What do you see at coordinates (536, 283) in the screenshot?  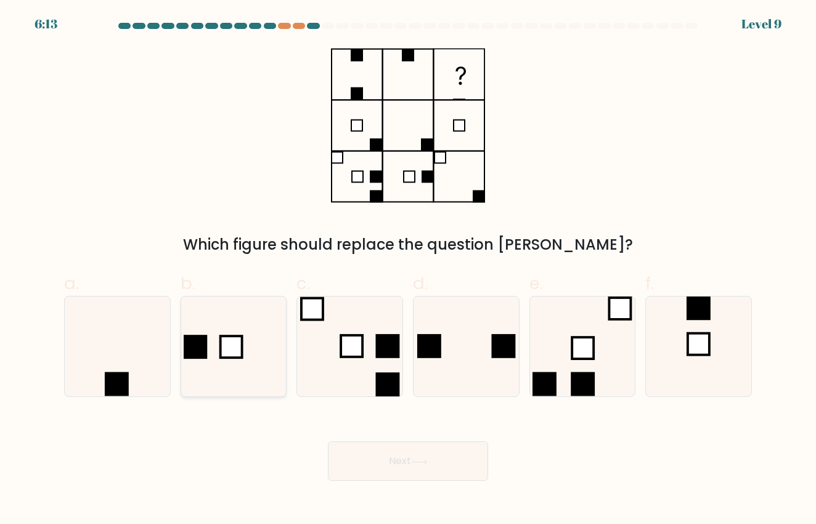 I see `span: e.` at bounding box center [536, 283].